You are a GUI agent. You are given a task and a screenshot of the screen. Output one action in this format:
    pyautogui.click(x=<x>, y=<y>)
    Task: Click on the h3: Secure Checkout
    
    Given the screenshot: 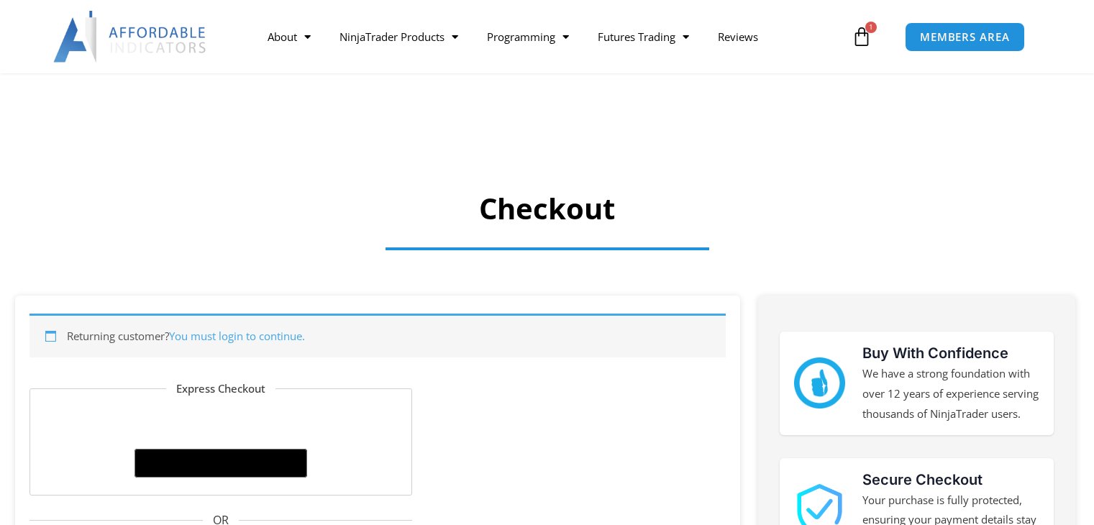 What is the action you would take?
    pyautogui.click(x=951, y=480)
    